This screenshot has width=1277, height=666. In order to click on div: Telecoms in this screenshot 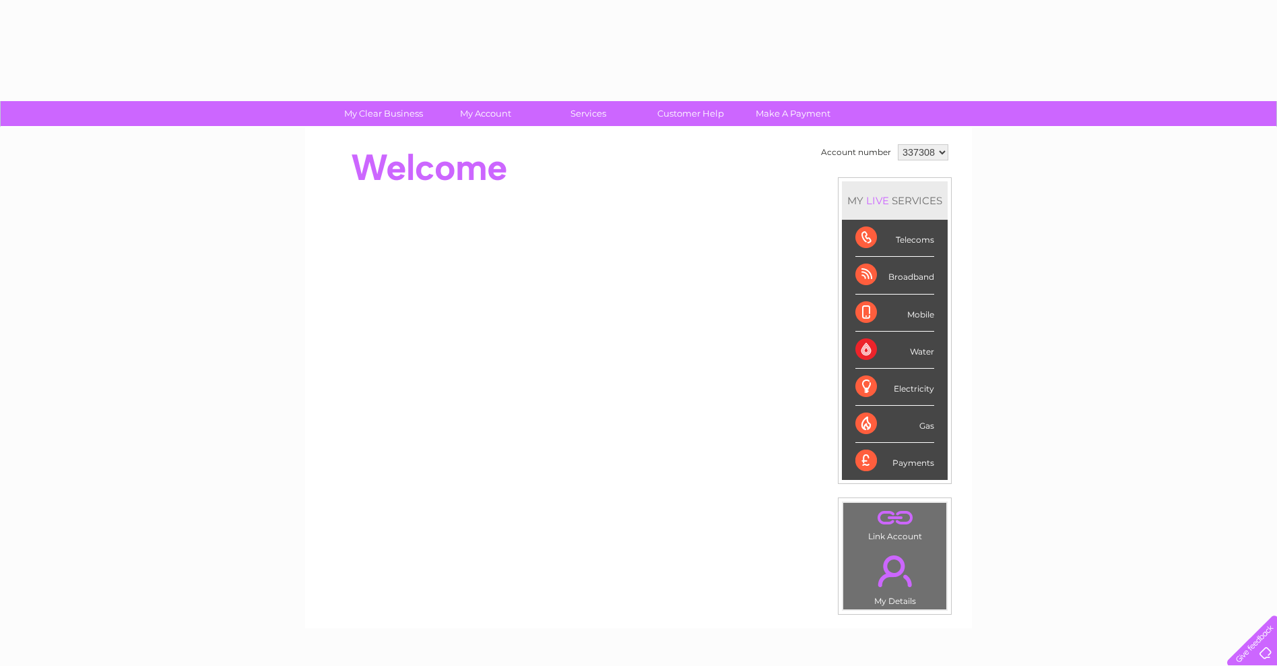, I will do `click(895, 238)`.